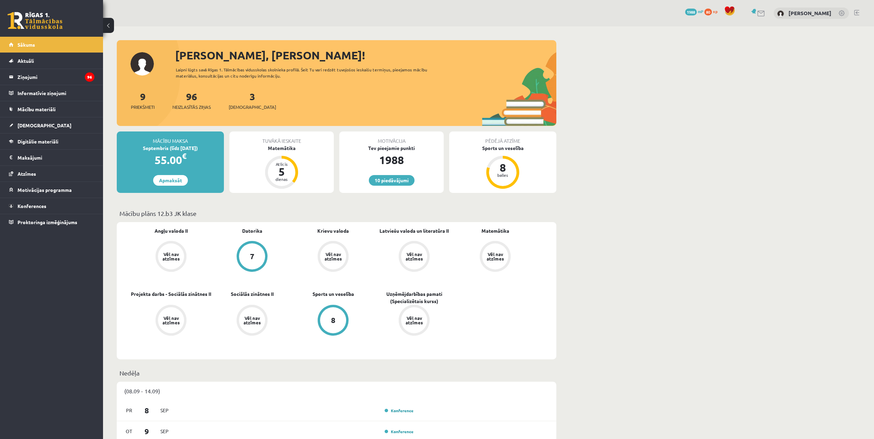 This screenshot has width=874, height=439. What do you see at coordinates (38, 141) in the screenshot?
I see `span: Digitālie materiāli` at bounding box center [38, 141].